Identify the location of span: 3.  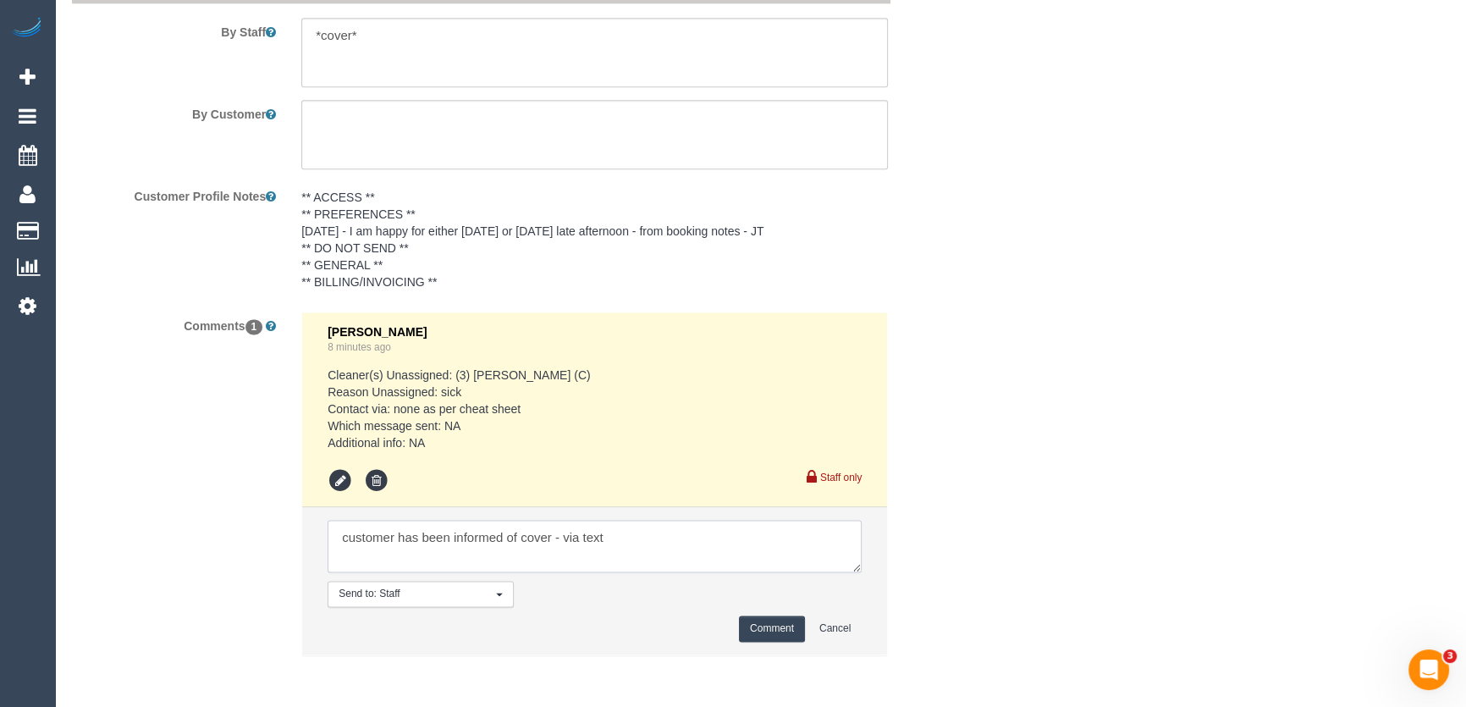
(1450, 656).